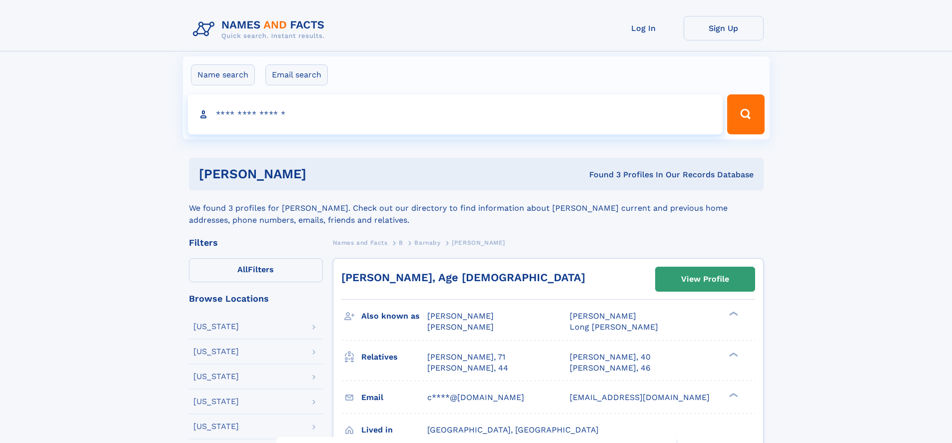 The width and height of the screenshot is (952, 443). What do you see at coordinates (223, 75) in the screenshot?
I see `label: Name search` at bounding box center [223, 75].